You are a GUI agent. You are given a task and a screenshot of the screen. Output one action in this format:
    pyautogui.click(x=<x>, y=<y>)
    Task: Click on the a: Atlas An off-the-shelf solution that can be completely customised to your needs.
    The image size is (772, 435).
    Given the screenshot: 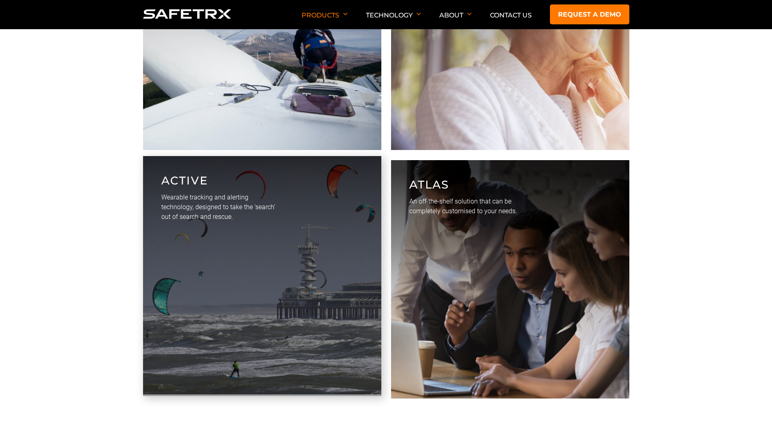 What is the action you would take?
    pyautogui.click(x=510, y=280)
    